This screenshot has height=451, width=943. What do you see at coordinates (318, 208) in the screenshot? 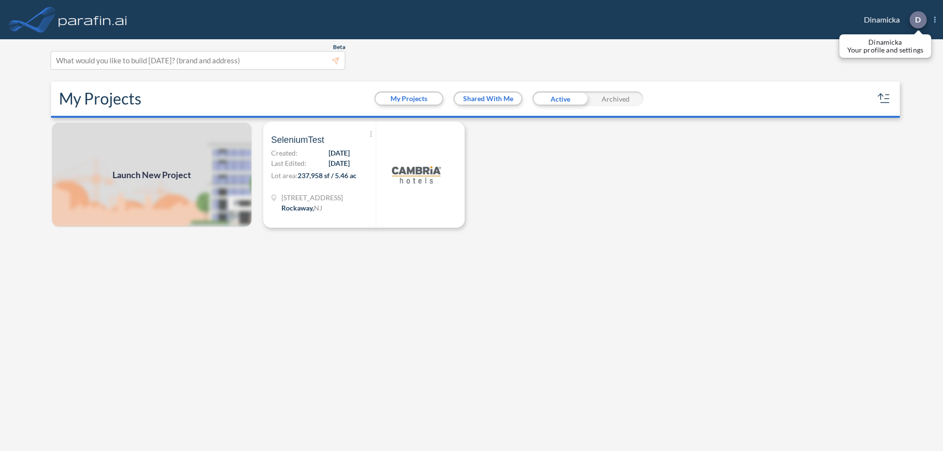
I see `span: NJ` at bounding box center [318, 208].